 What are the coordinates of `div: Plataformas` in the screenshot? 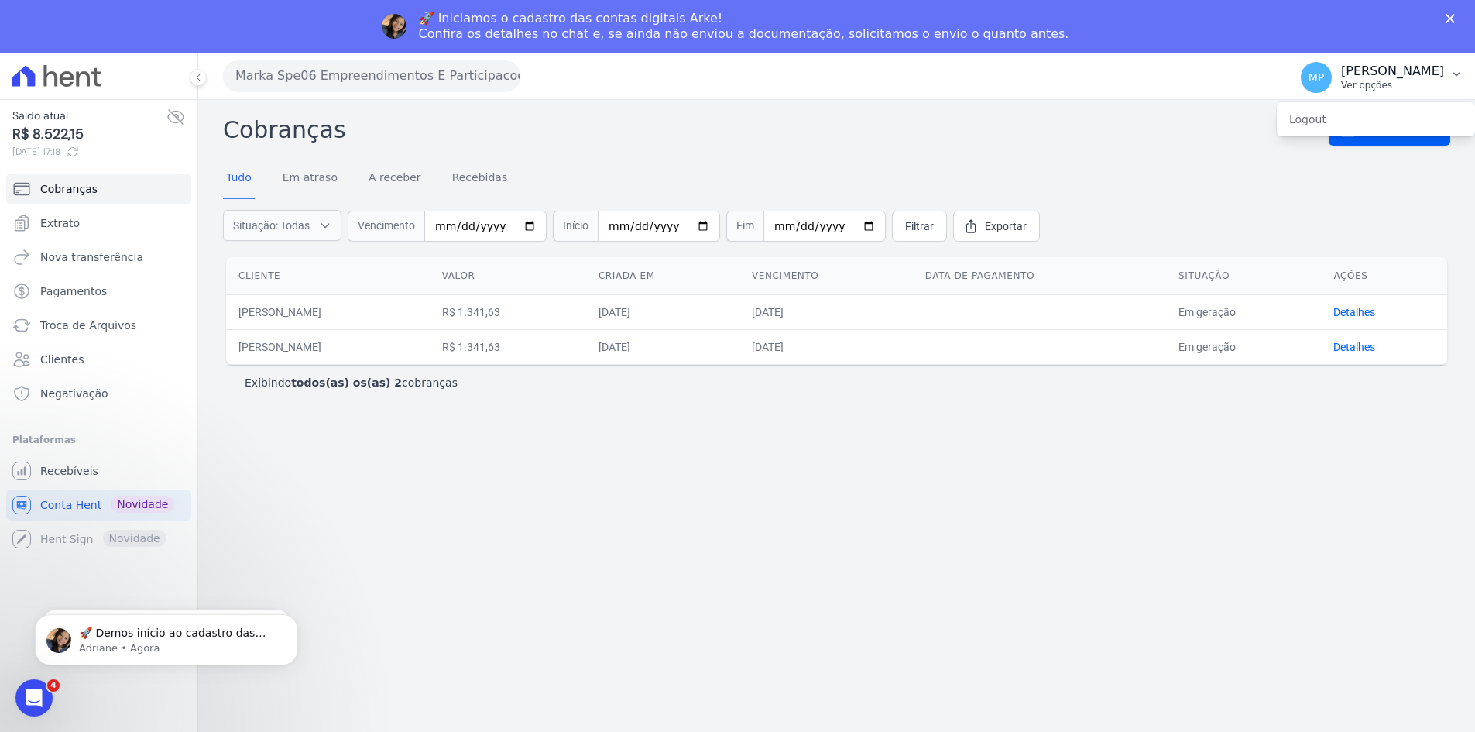 It's located at (98, 440).